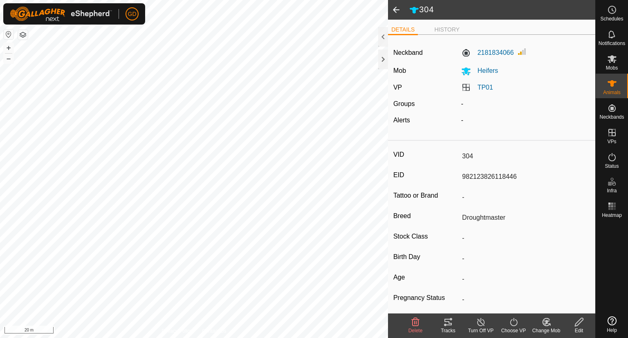 This screenshot has width=628, height=338. What do you see at coordinates (484, 70) in the screenshot?
I see `span: Heifers` at bounding box center [484, 70].